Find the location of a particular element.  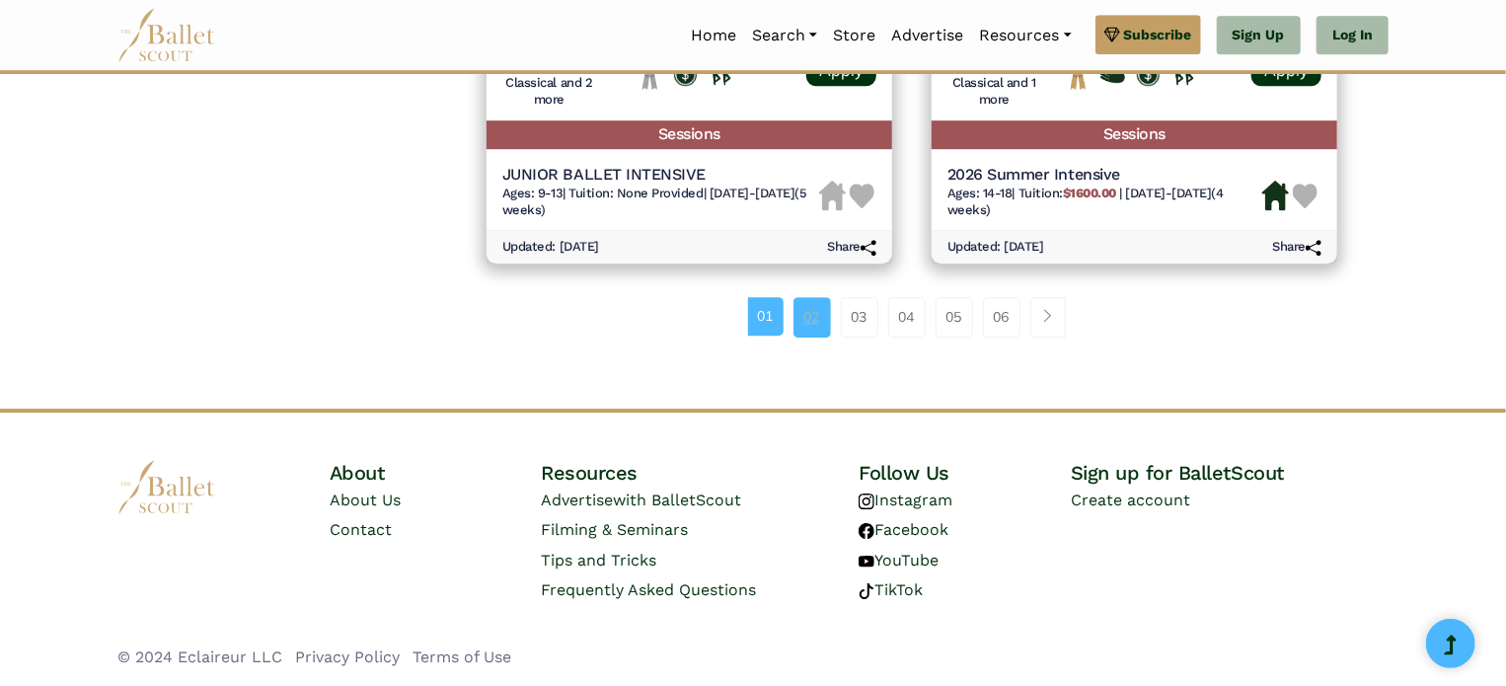

h4: About is located at coordinates (435, 473).